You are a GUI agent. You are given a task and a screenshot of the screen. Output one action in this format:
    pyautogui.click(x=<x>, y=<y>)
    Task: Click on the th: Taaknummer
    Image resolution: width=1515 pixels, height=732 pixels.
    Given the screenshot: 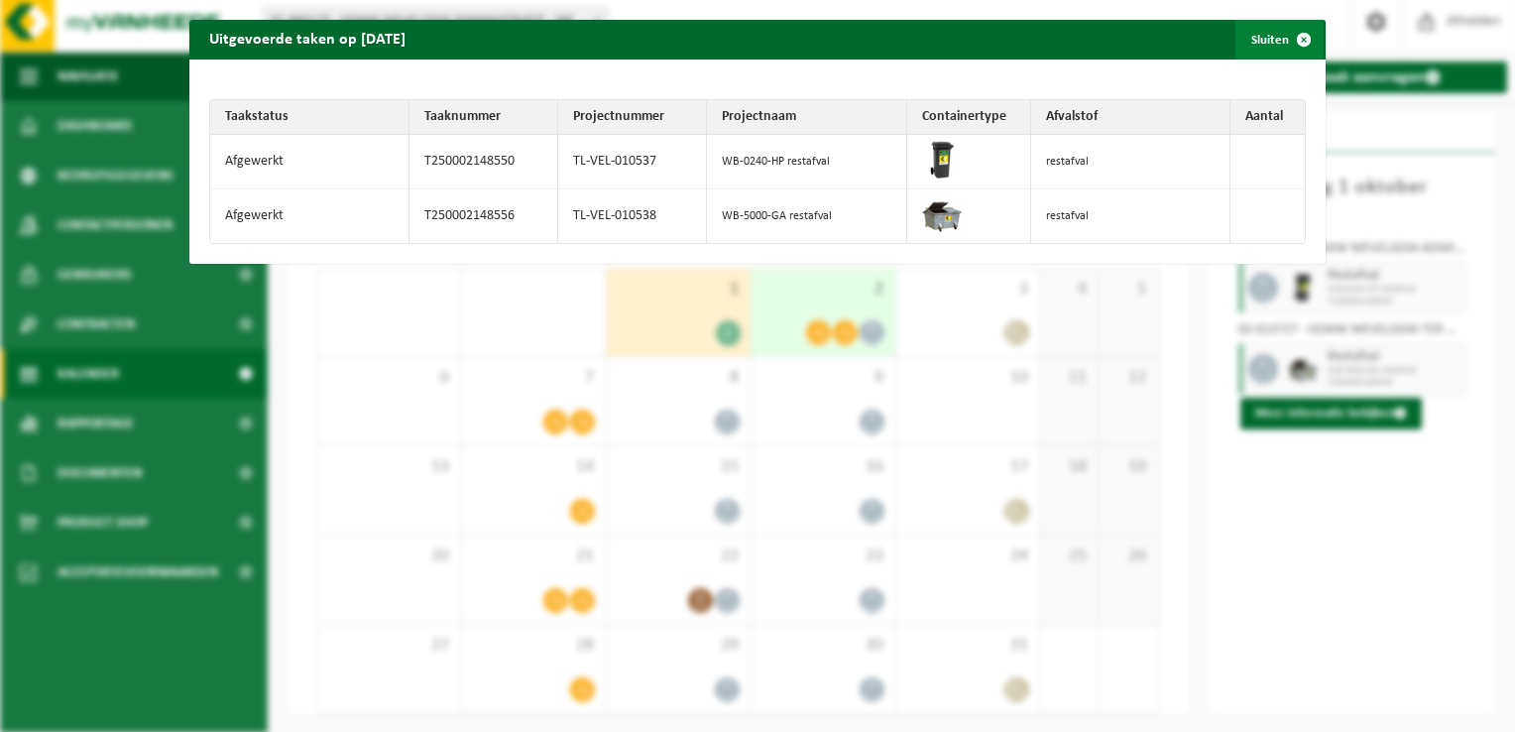 What is the action you would take?
    pyautogui.click(x=484, y=117)
    